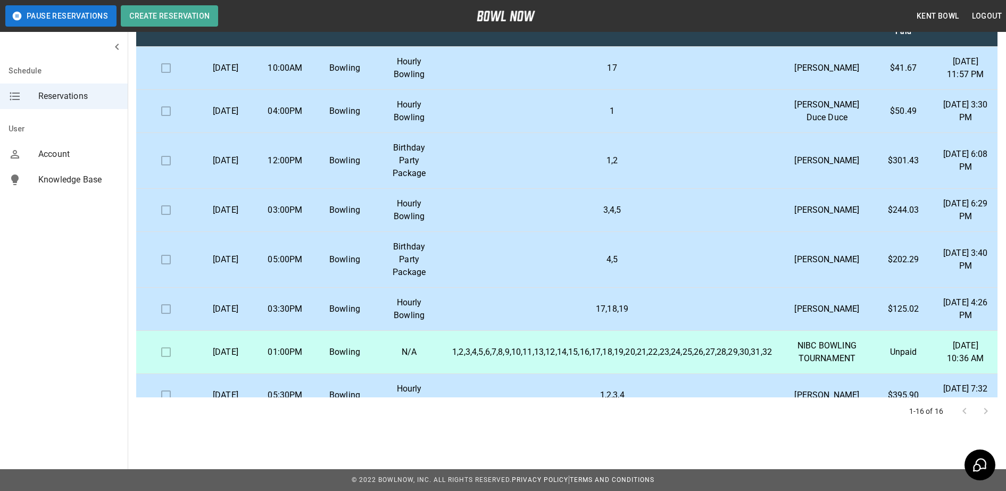 This screenshot has height=491, width=1006. Describe the element at coordinates (612, 260) in the screenshot. I see `p: 4,5` at that location.